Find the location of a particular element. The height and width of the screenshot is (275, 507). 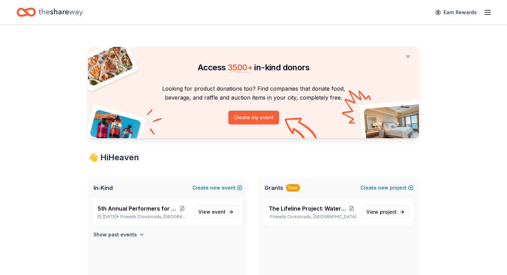

button: Createnewevent is located at coordinates (217, 188).